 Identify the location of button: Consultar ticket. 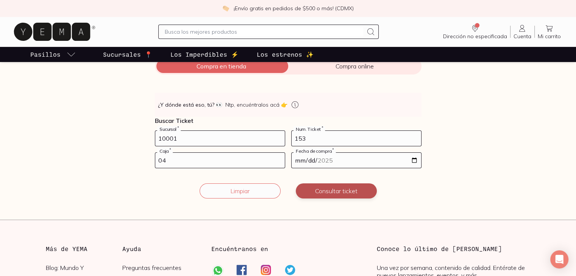
(336, 191).